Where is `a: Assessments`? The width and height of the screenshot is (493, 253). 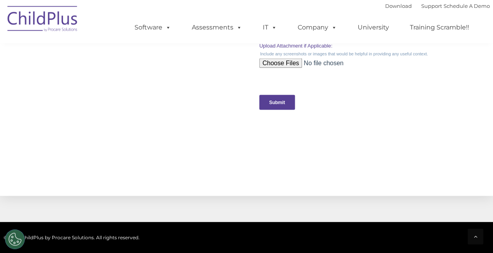
a: Assessments is located at coordinates (217, 27).